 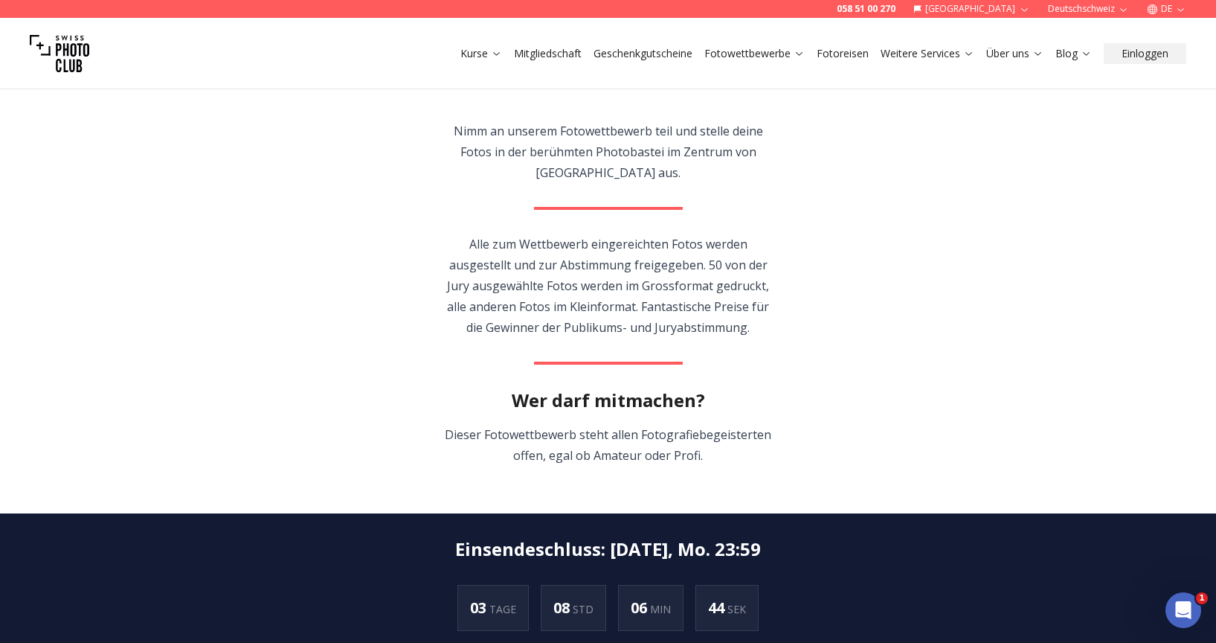 What do you see at coordinates (1015, 54) in the screenshot?
I see `button: Über uns` at bounding box center [1015, 54].